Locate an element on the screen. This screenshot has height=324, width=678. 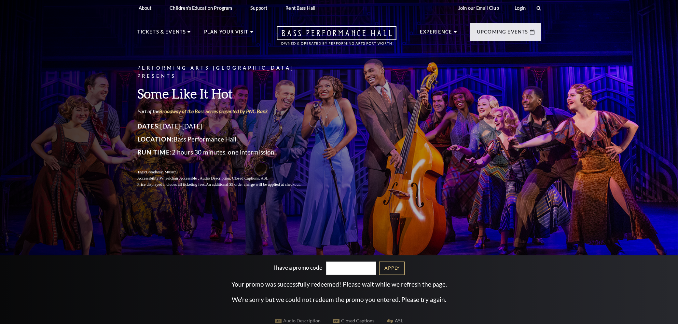
p: Support is located at coordinates (259, 8).